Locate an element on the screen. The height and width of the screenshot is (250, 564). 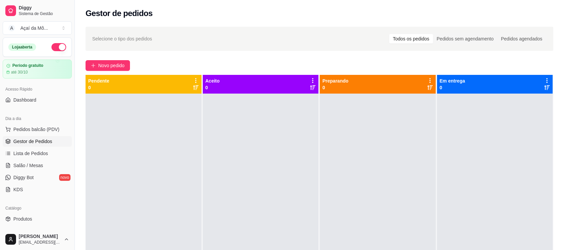
a: Diggy Botnovo is located at coordinates (37, 177).